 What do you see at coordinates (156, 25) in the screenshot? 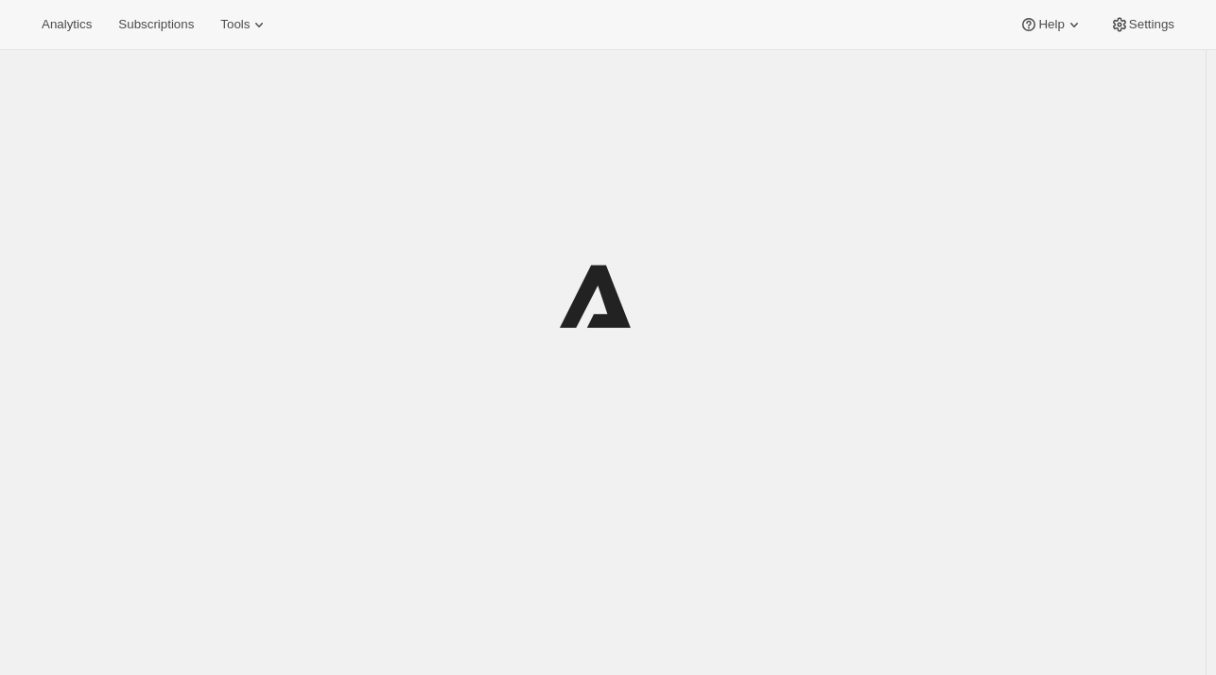
I see `span: Subscriptions` at bounding box center [156, 25].